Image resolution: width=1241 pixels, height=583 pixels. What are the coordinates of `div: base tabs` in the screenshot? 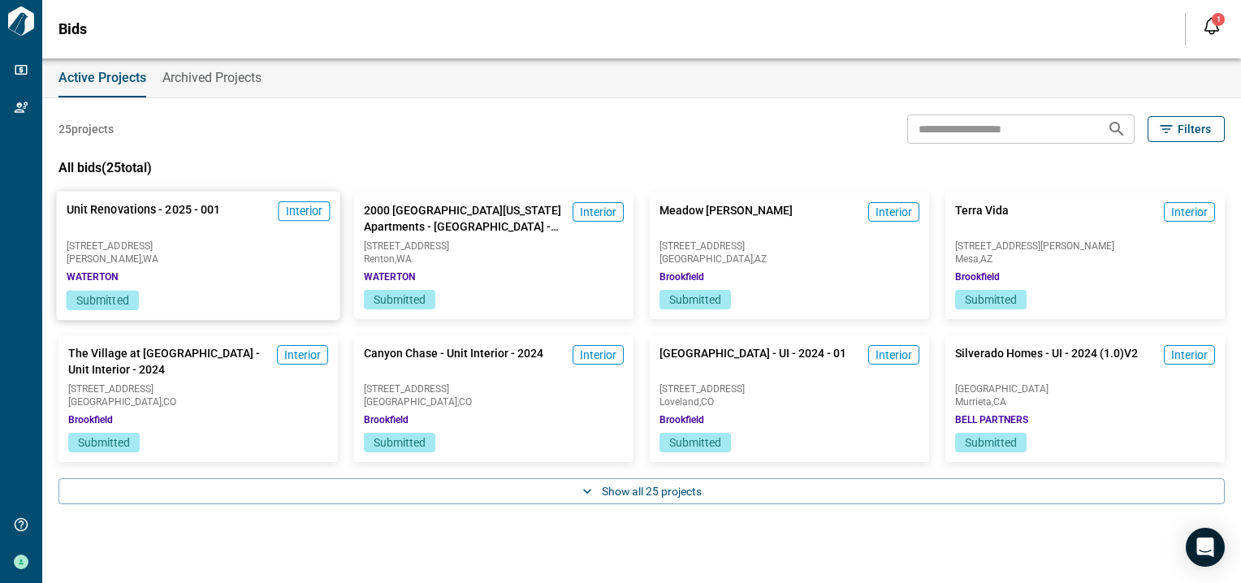 It's located at (642, 78).